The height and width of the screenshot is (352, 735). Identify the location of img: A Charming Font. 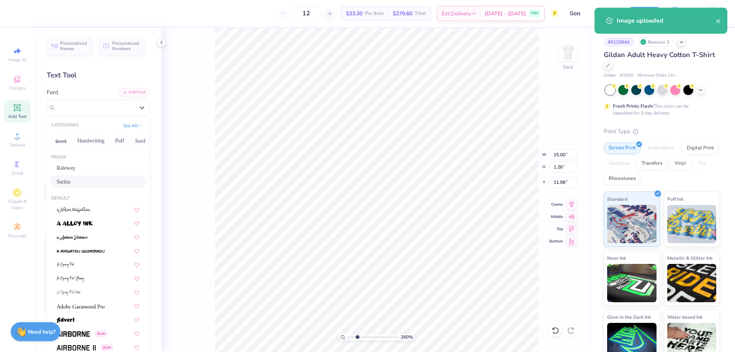
(65, 265).